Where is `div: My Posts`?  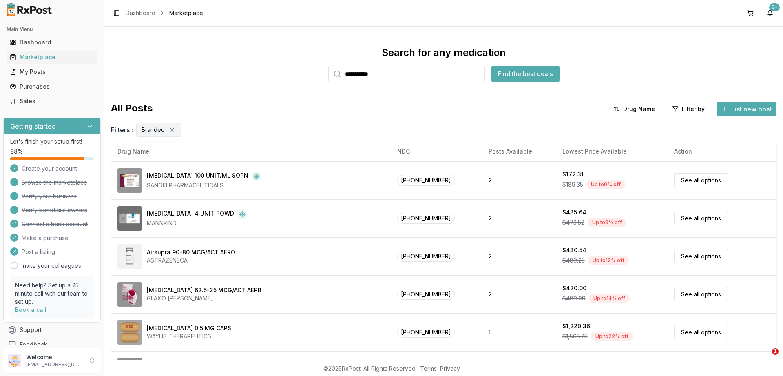
div: My Posts is located at coordinates (52, 72).